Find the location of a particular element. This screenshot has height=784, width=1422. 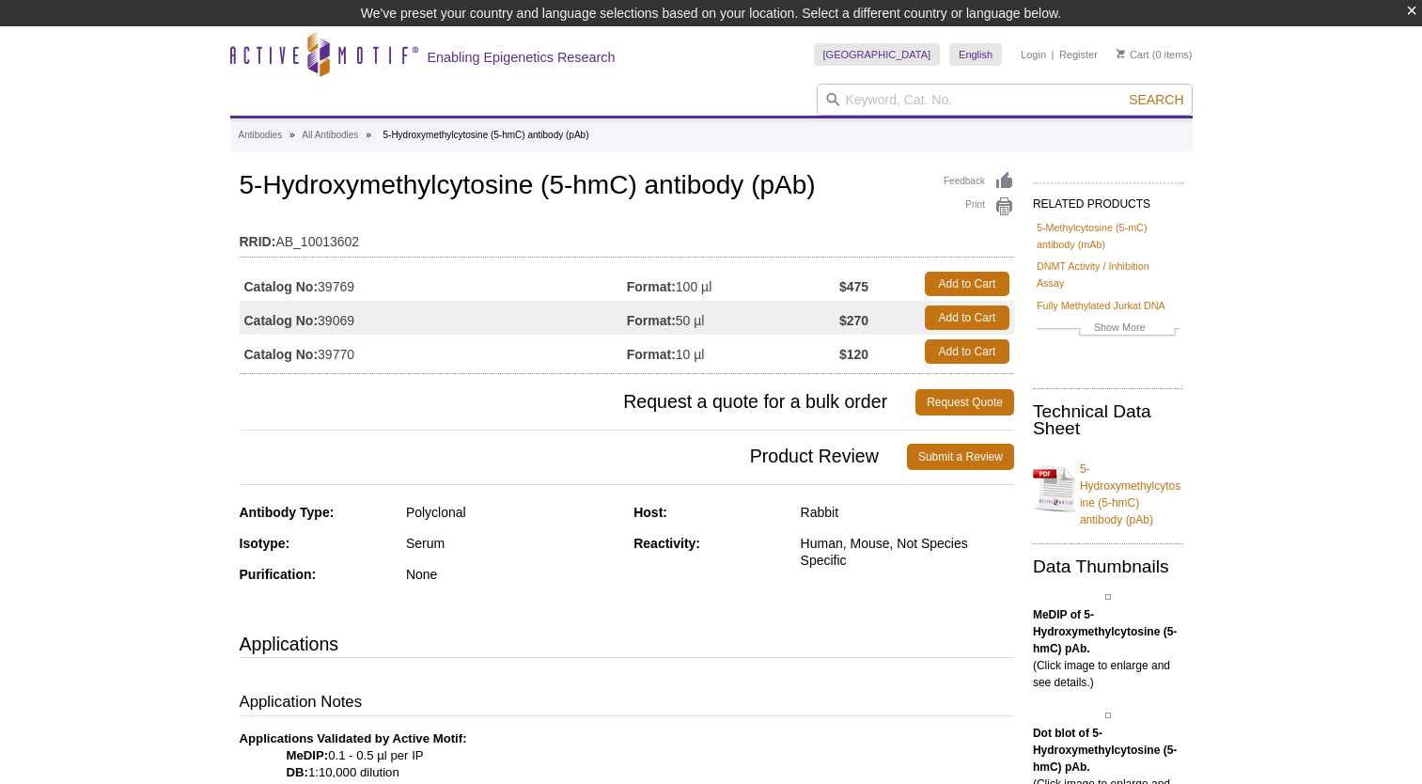

img: 5-Hydroxymethylcytosine (5-hmC) antibody (pAb) tested by MeDIP analysis. is located at coordinates (1108, 597).